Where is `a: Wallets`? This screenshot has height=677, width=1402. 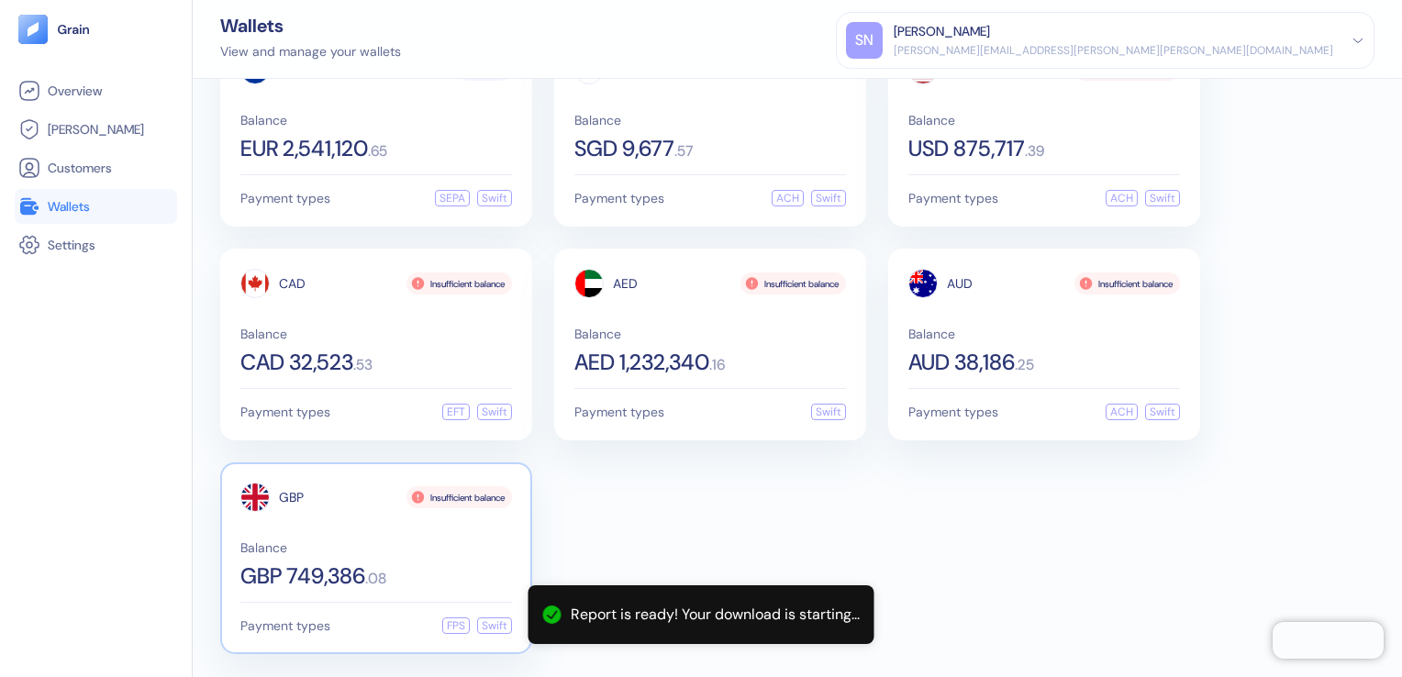
a: Wallets is located at coordinates (95, 206).